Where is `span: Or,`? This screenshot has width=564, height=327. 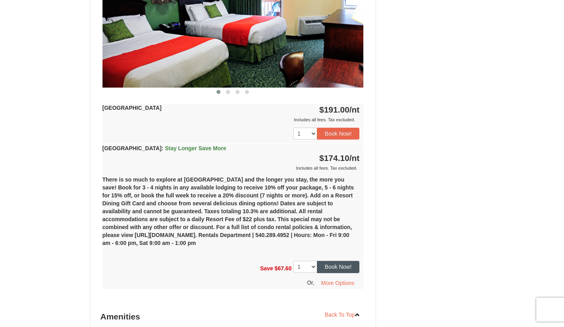
span: Or, is located at coordinates (311, 282).